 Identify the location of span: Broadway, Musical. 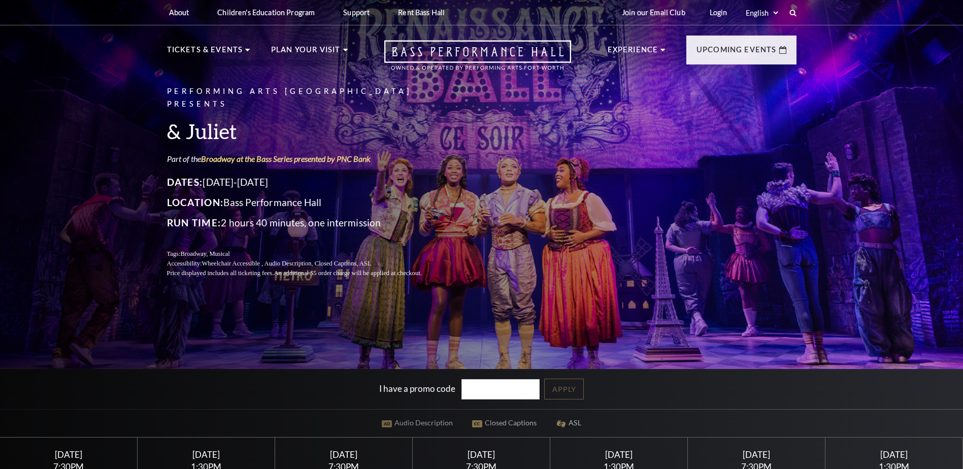
(205, 254).